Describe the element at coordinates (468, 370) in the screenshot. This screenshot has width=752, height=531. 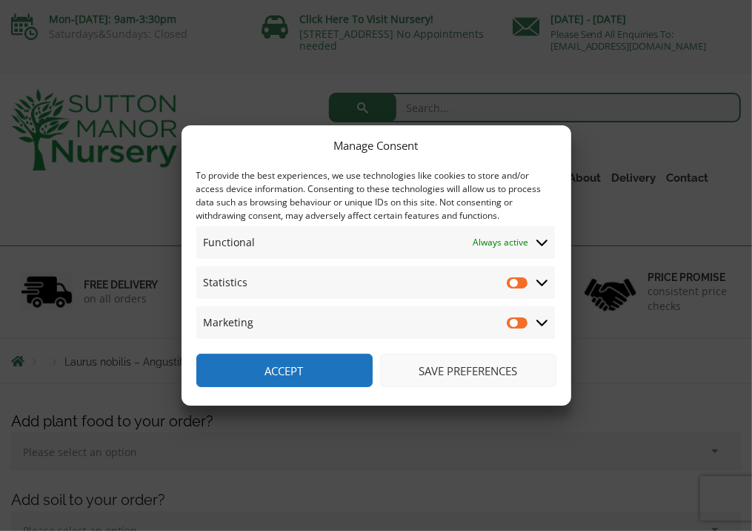
I see `button: Save preferences` at that location.